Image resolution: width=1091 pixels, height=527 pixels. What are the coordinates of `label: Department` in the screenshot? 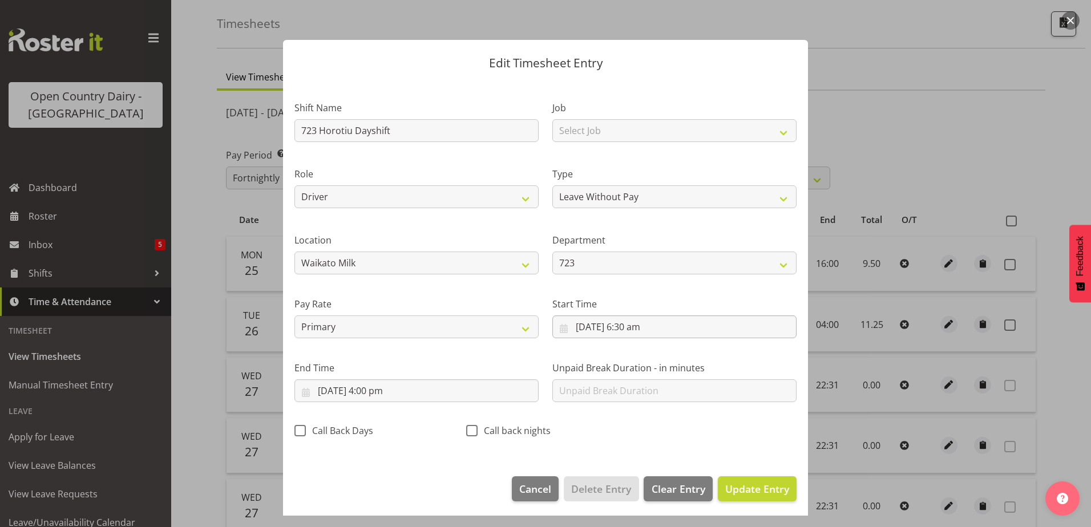 It's located at (674, 240).